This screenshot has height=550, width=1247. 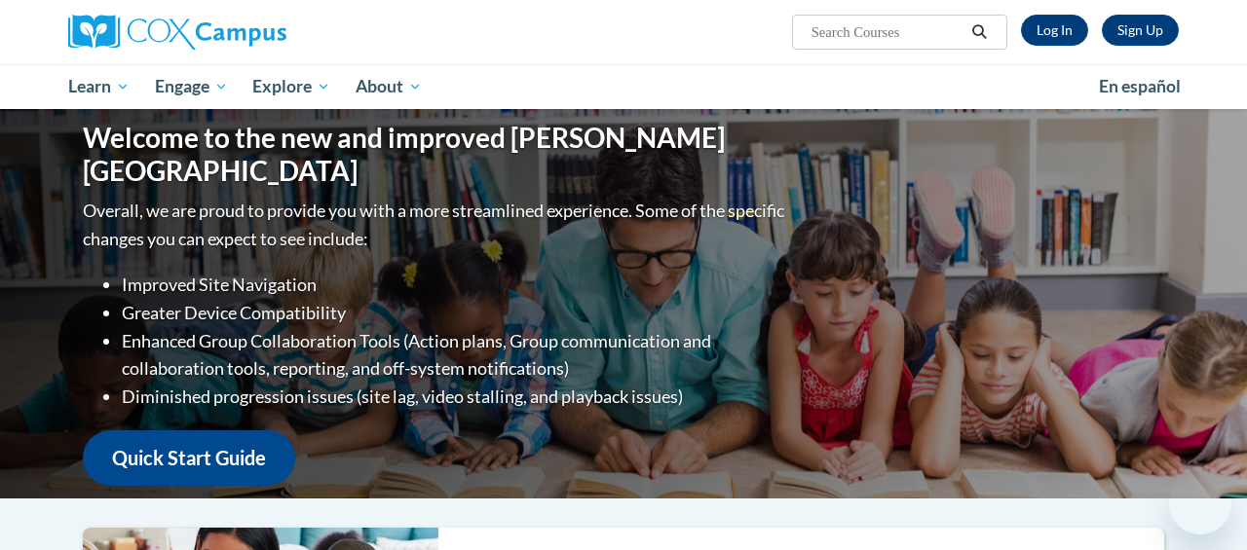 I want to click on input: Search Courses, so click(x=887, y=32).